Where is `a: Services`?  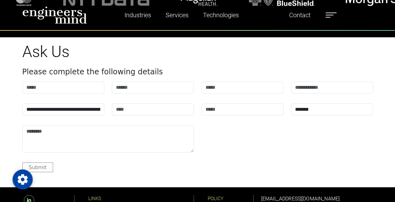
a: Services is located at coordinates (177, 15).